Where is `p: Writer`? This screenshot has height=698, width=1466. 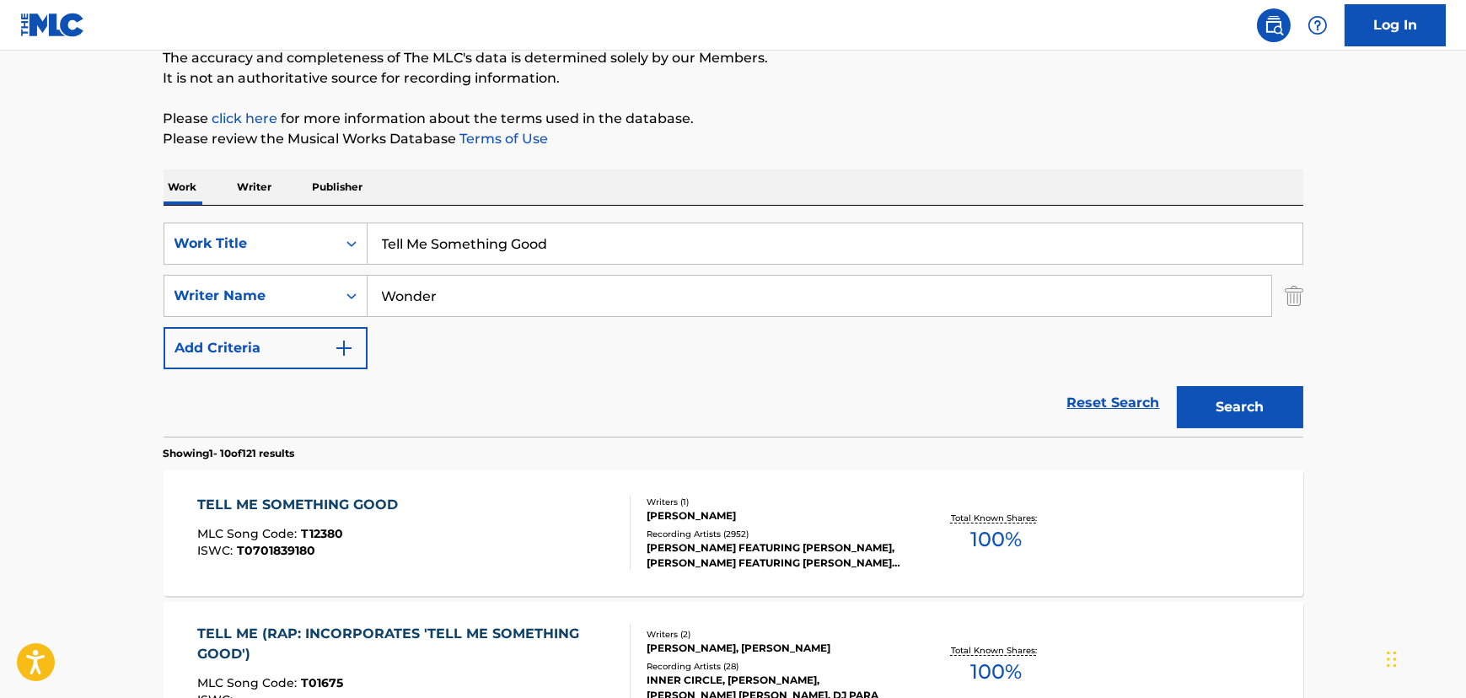 p: Writer is located at coordinates (255, 187).